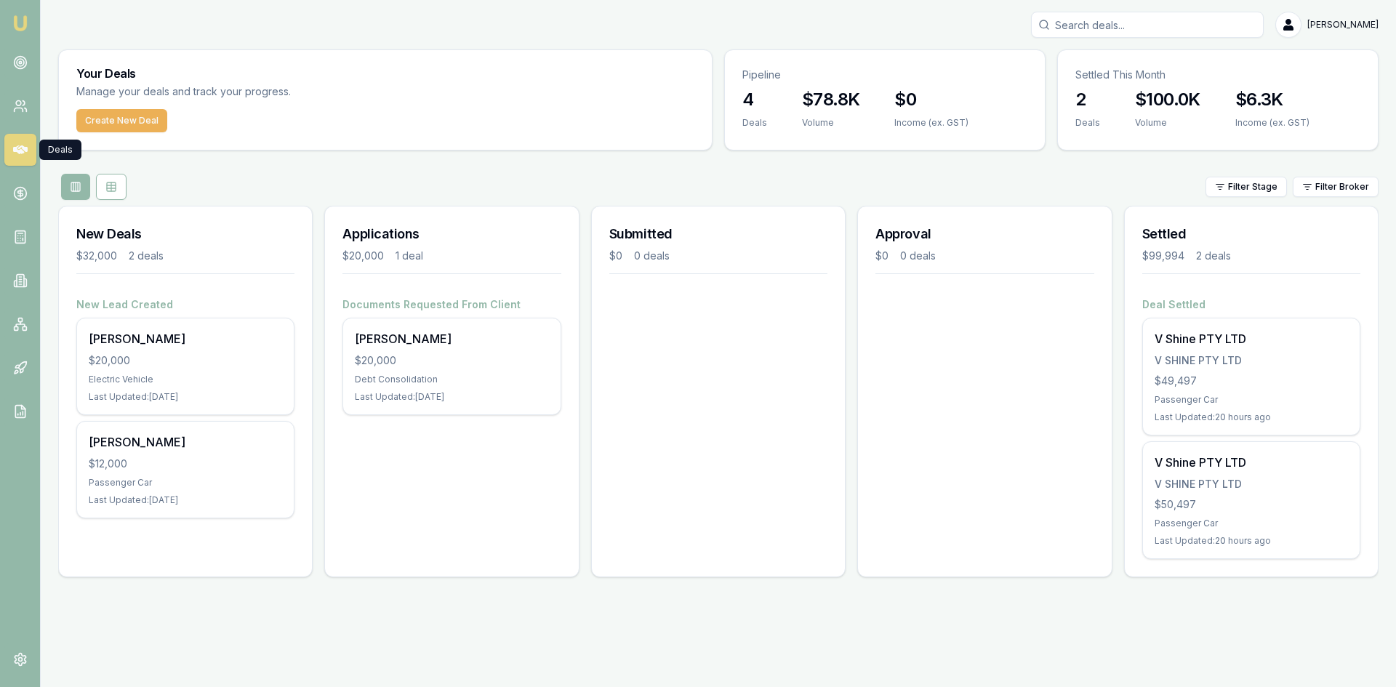 The image size is (1396, 687). I want to click on h3: Your Deals, so click(385, 73).